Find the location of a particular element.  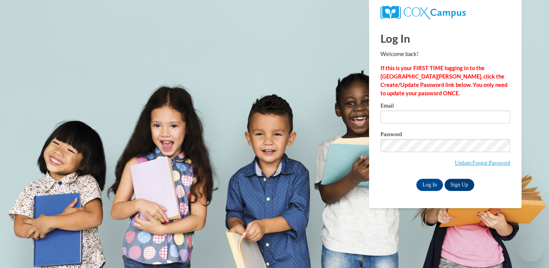

h1: Log In is located at coordinates (446, 38).